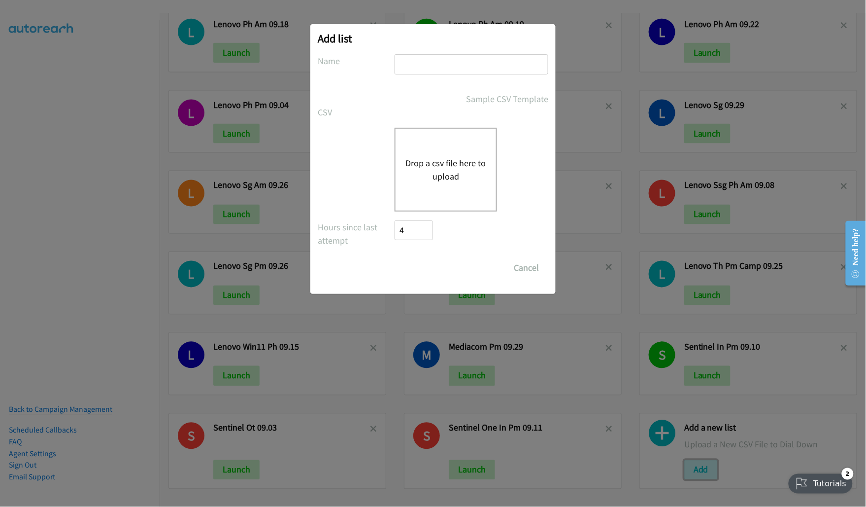 The height and width of the screenshot is (507, 866). What do you see at coordinates (526, 268) in the screenshot?
I see `button: Cancel` at bounding box center [526, 268].